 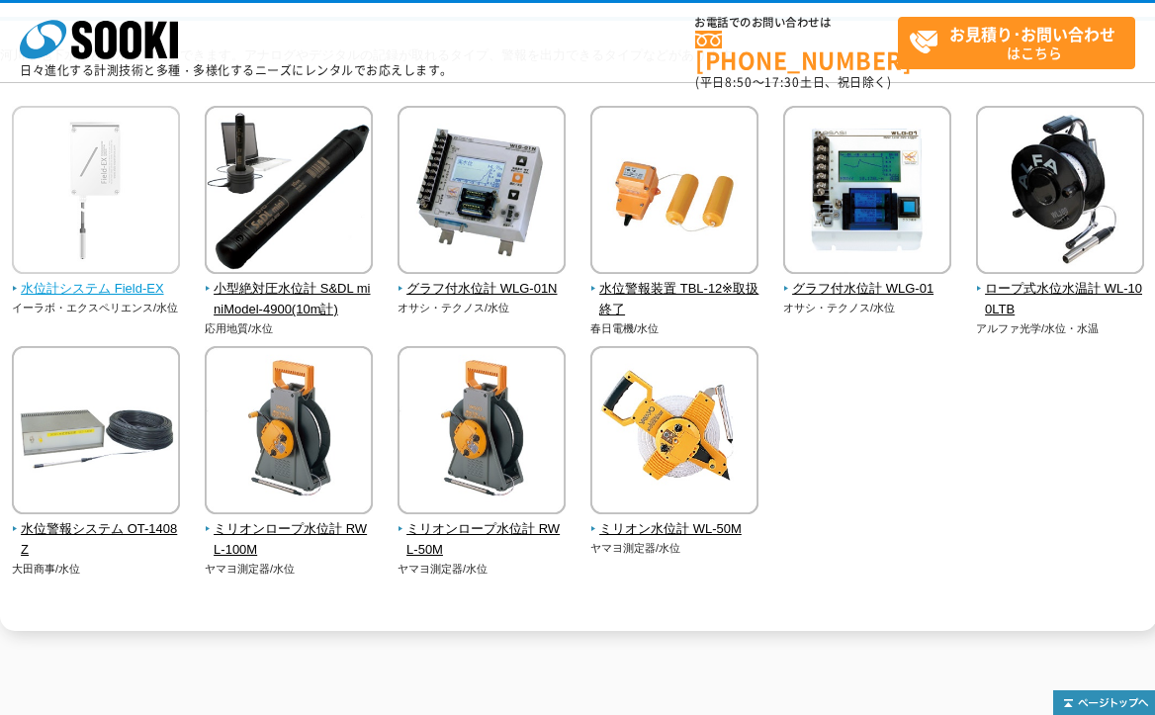 What do you see at coordinates (1060, 192) in the screenshot?
I see `img: ロープ式水位水温計 WL-100LTB` at bounding box center [1060, 192].